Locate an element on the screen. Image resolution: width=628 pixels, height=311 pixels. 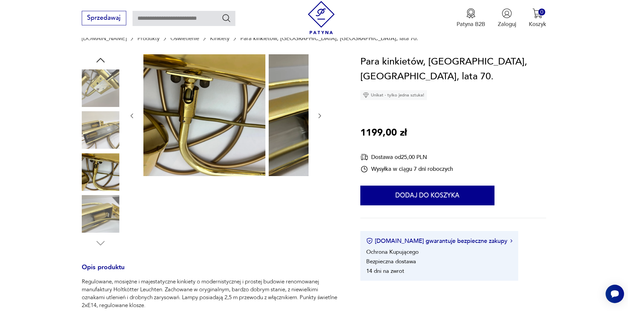
img: Patyna - sklep z meblami i dekoracjami vintage is located at coordinates (321, 17).